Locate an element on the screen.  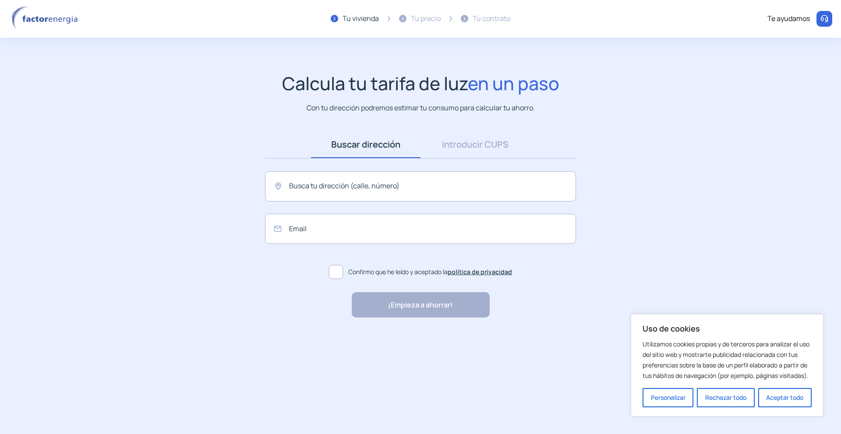
a: política de privacidad is located at coordinates (480, 272).